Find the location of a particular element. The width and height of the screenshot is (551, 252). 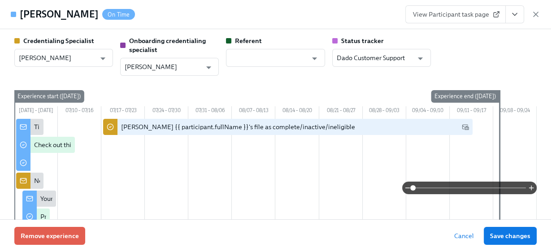

span: View Participant task page is located at coordinates (456, 14).